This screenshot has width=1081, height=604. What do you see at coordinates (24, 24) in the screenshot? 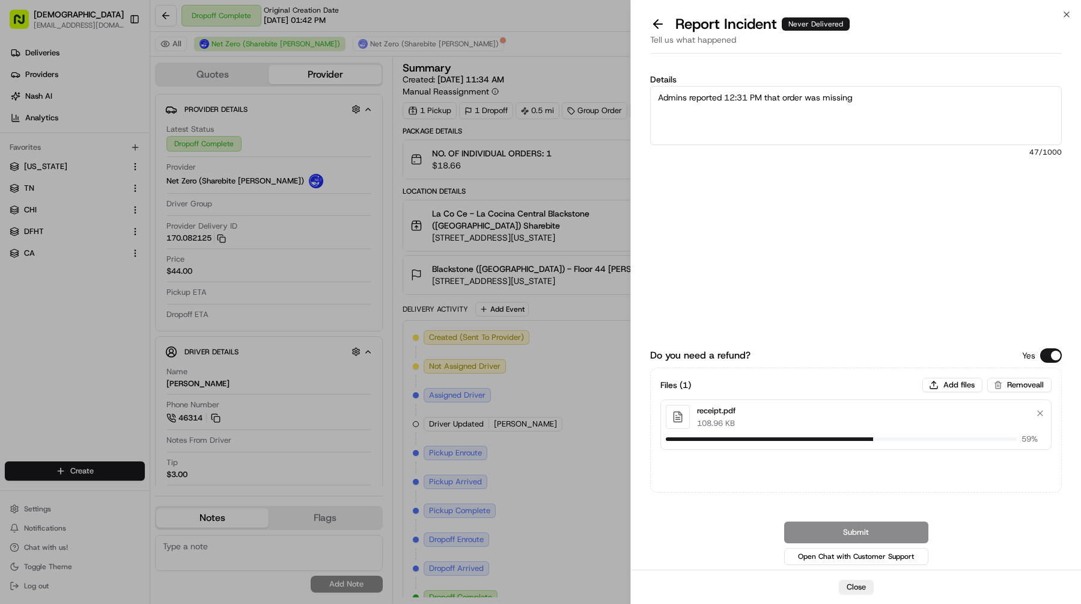
I see `img: Nash` at bounding box center [24, 24].